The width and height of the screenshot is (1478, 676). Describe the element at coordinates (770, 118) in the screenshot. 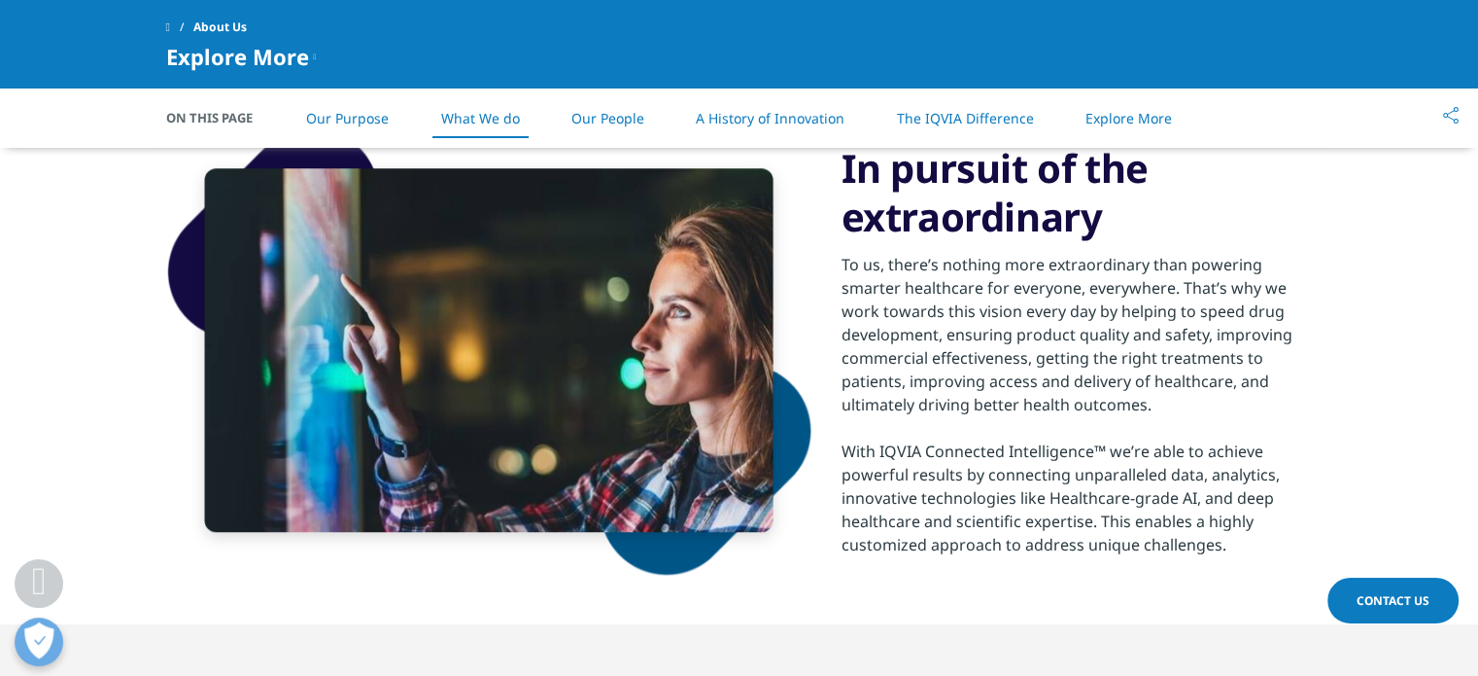

I see `a: A History of Innovation` at that location.